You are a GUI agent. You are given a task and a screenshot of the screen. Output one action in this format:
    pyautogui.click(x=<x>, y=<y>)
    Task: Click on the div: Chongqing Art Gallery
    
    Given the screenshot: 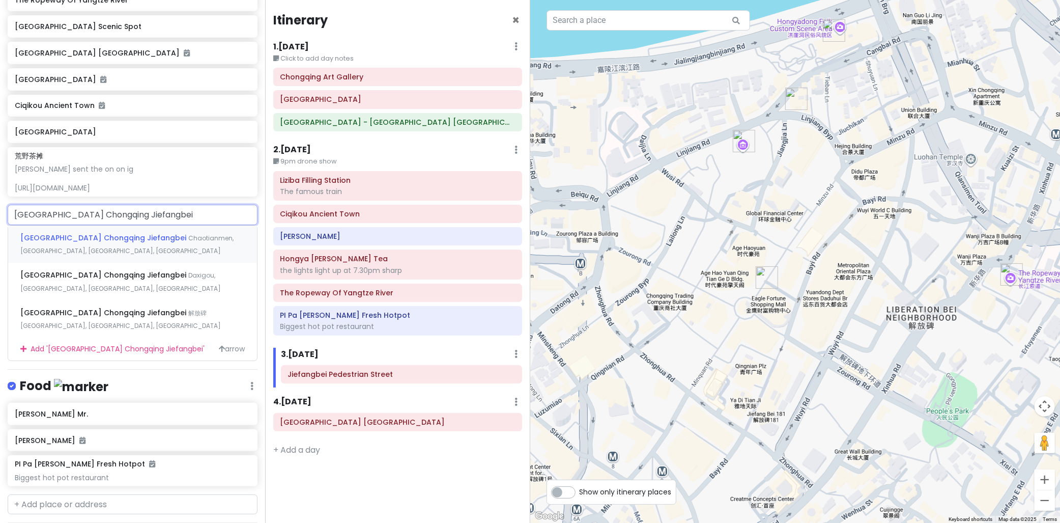 What is the action you would take?
    pyautogui.click(x=744, y=141)
    